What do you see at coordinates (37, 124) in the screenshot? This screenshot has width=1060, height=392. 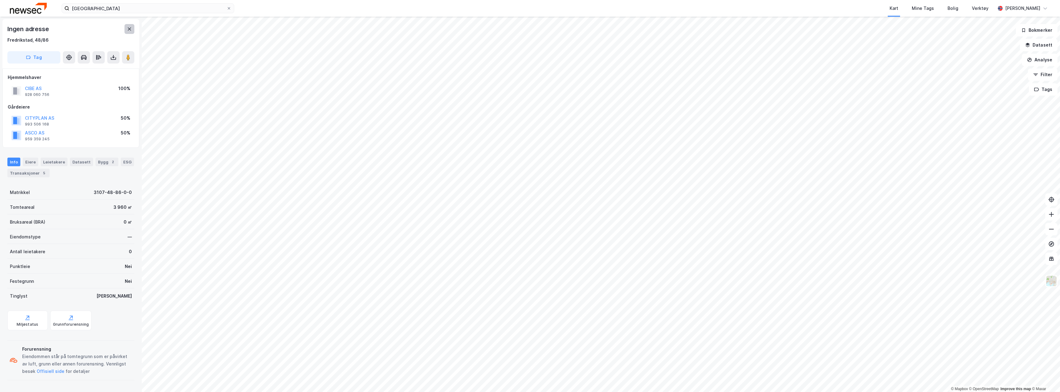 I see `div: 993 506 168` at bounding box center [37, 124].